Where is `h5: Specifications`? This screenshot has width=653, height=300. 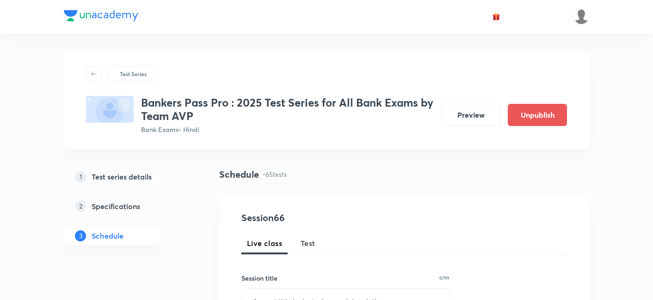
h5: Specifications is located at coordinates (116, 207).